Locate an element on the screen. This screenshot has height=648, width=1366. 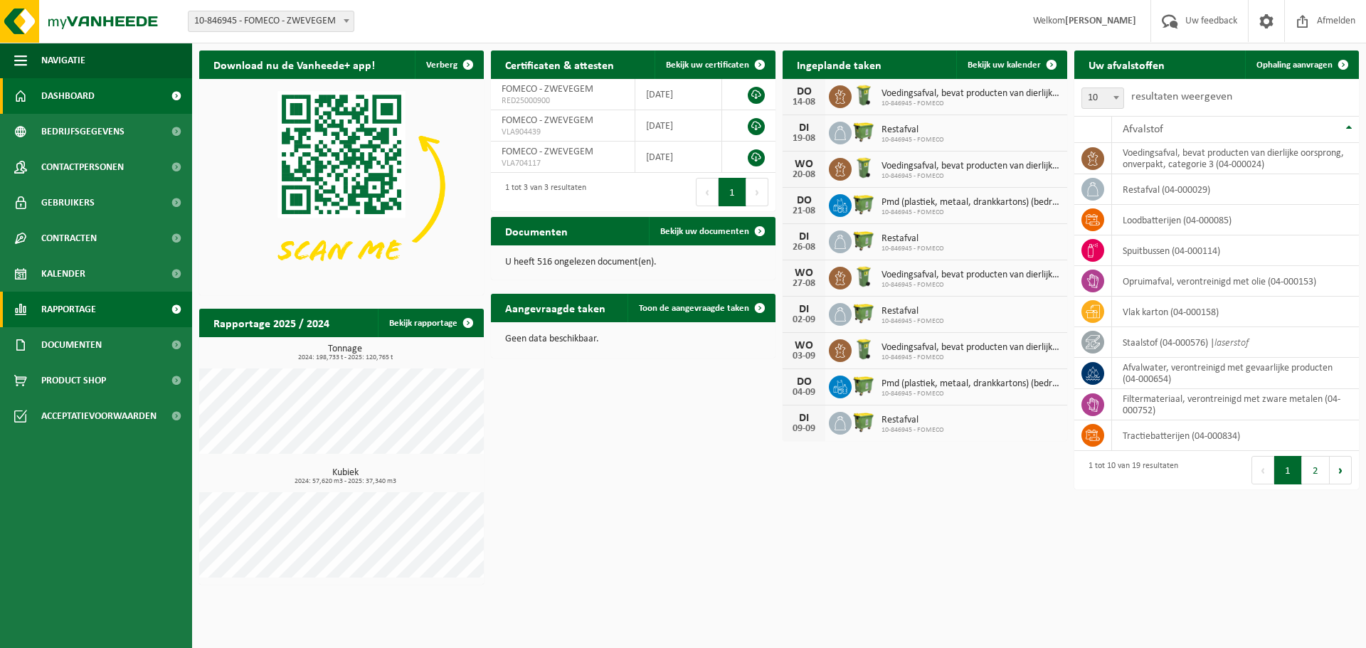
a: Bekijk uw documenten is located at coordinates (712, 231).